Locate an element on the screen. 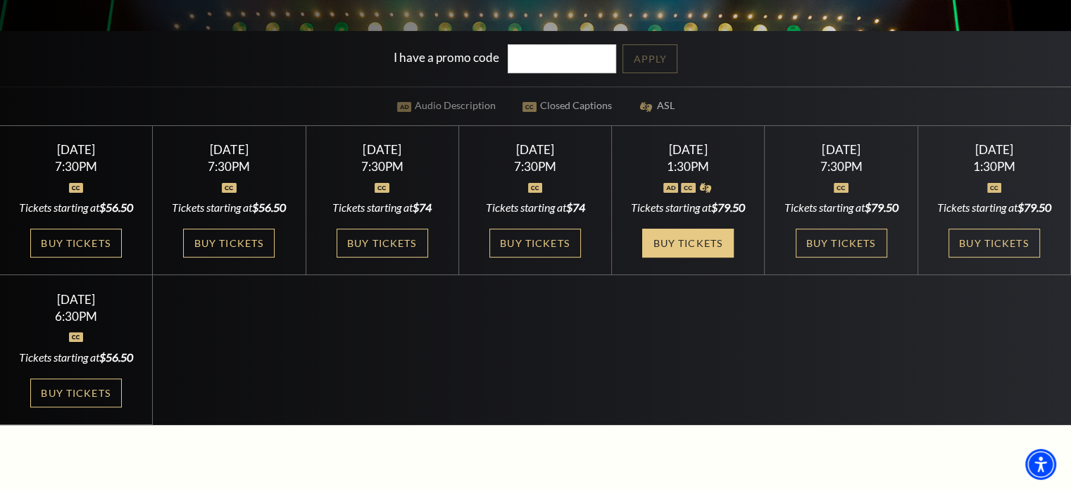  div: Accessibility Menu is located at coordinates (1041, 465).